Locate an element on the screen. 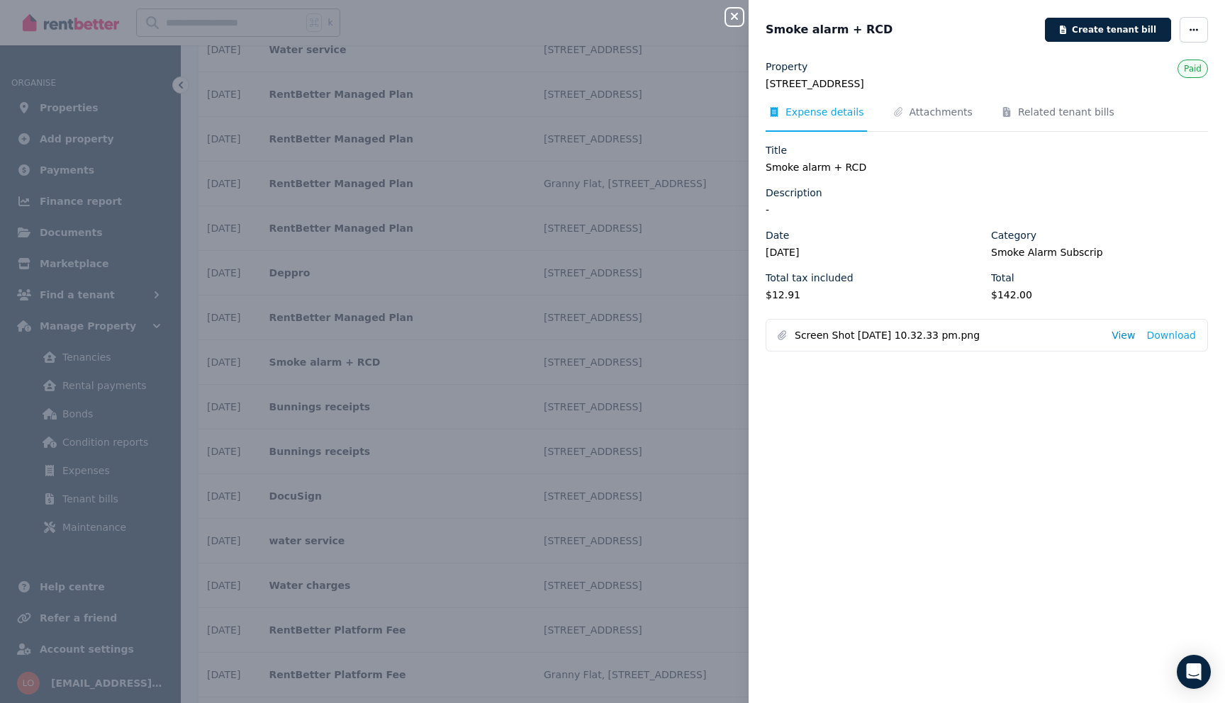  label: Total is located at coordinates (1002, 278).